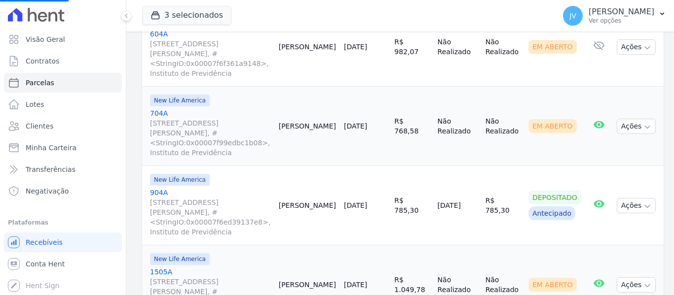  I want to click on span: Lotes, so click(35, 105).